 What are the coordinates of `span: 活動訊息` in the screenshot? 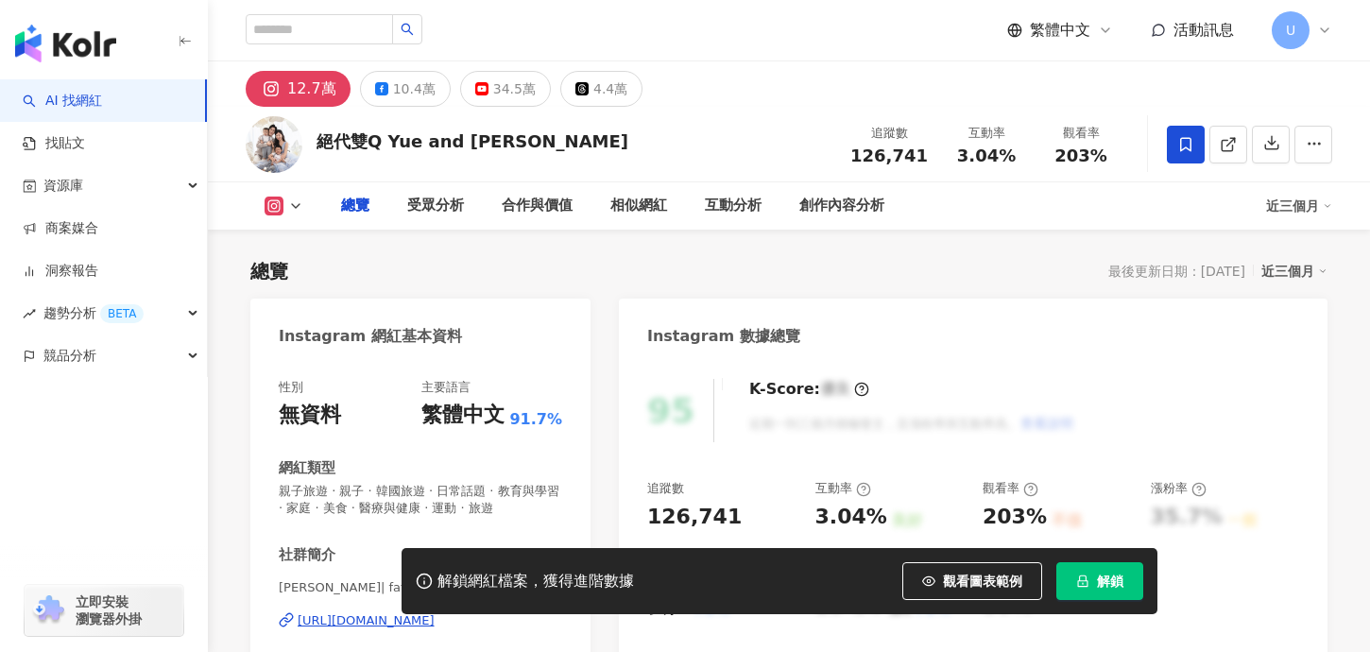 It's located at (1204, 29).